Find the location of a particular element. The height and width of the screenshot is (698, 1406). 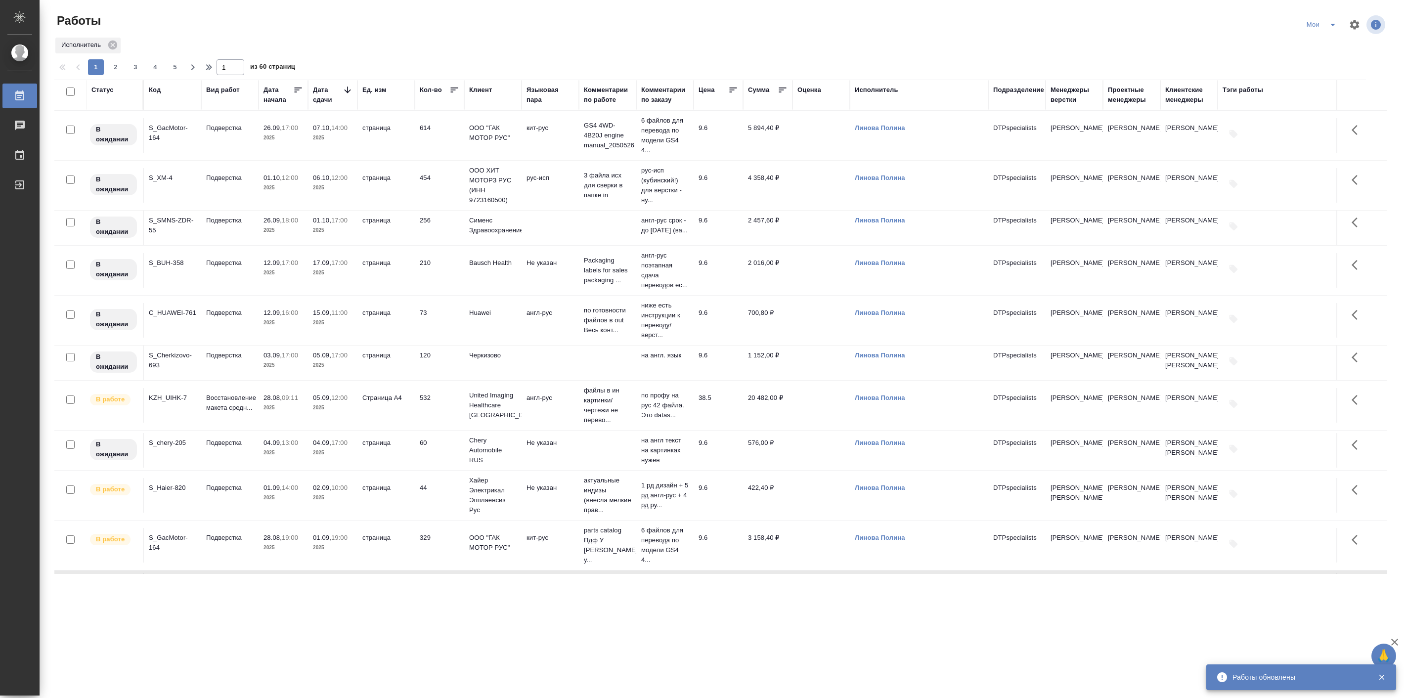

div: Статус is located at coordinates (102, 90).